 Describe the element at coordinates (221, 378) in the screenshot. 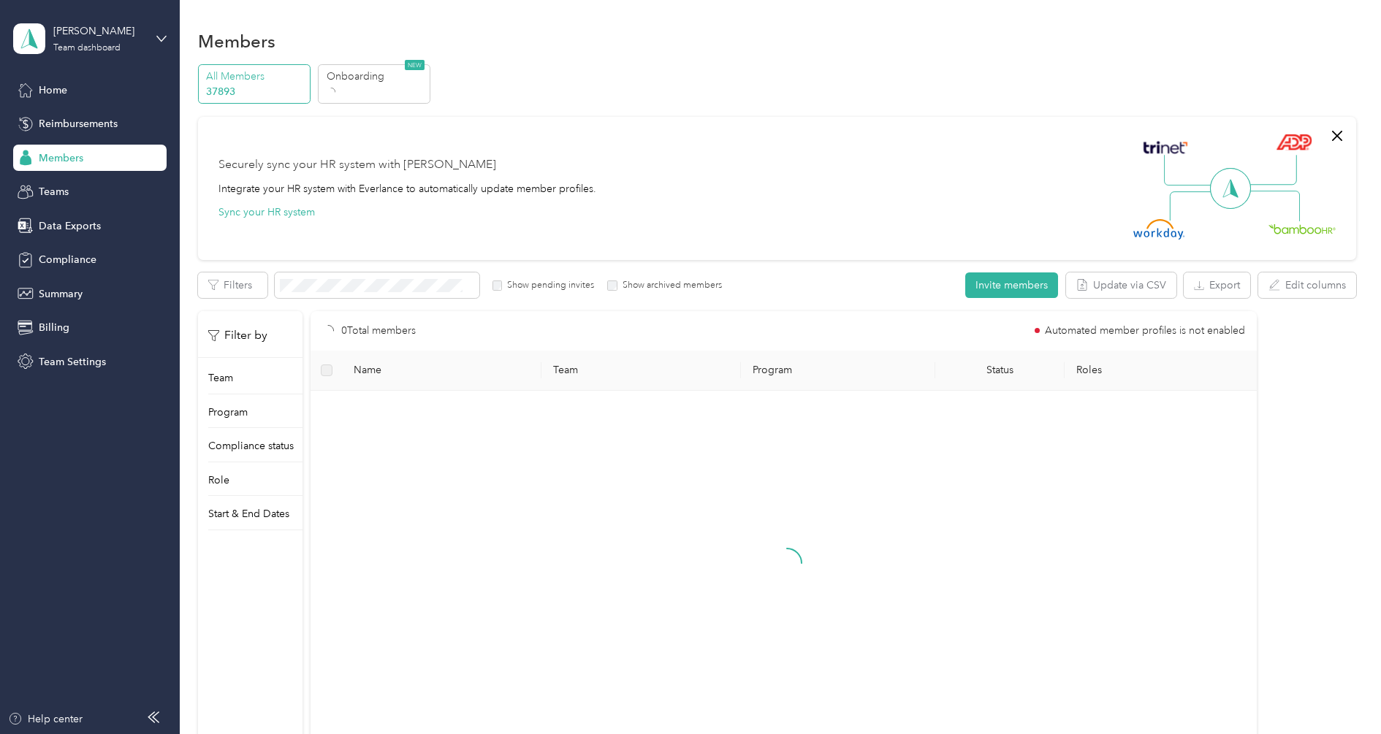

I see `p: Team` at that location.